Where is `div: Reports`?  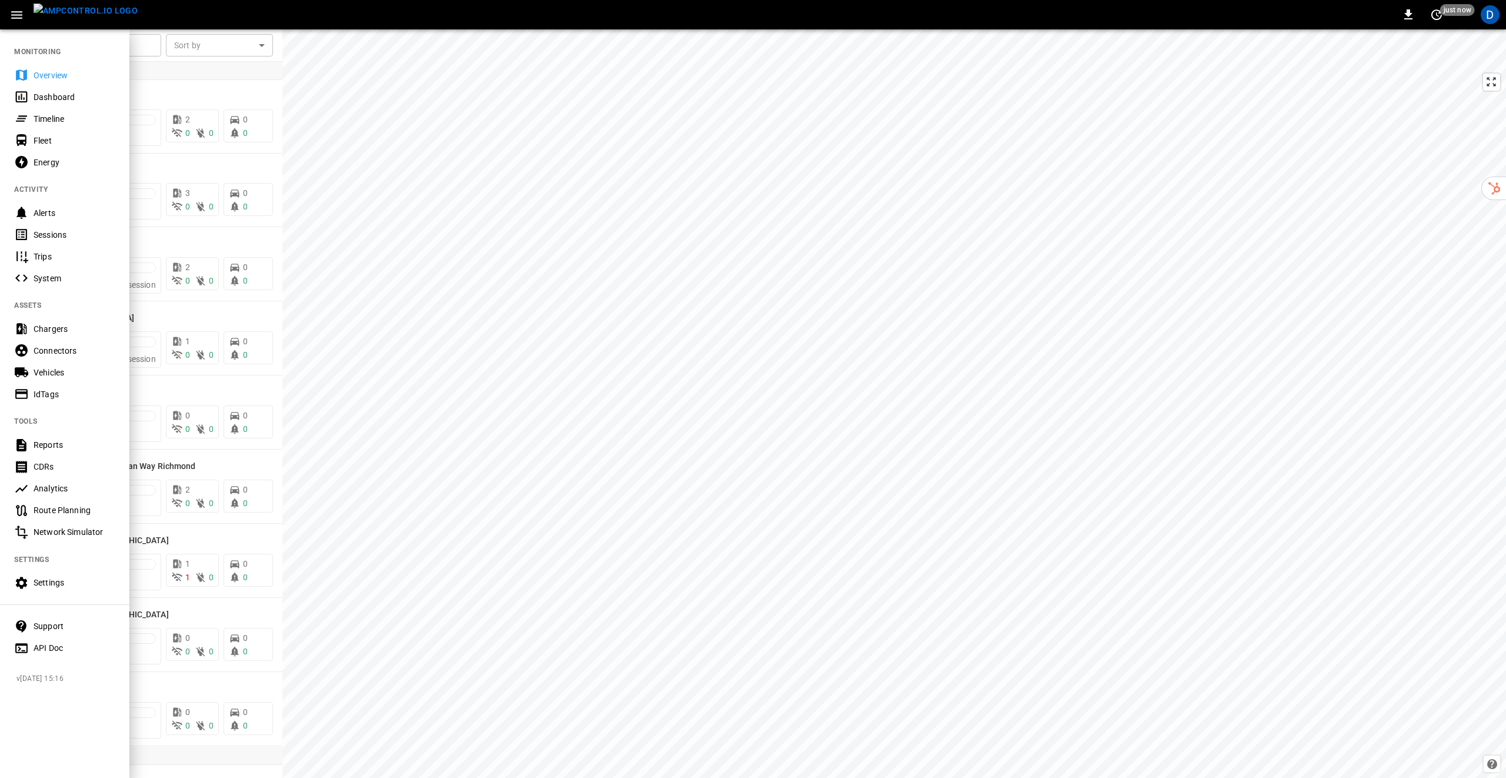 div: Reports is located at coordinates (74, 445).